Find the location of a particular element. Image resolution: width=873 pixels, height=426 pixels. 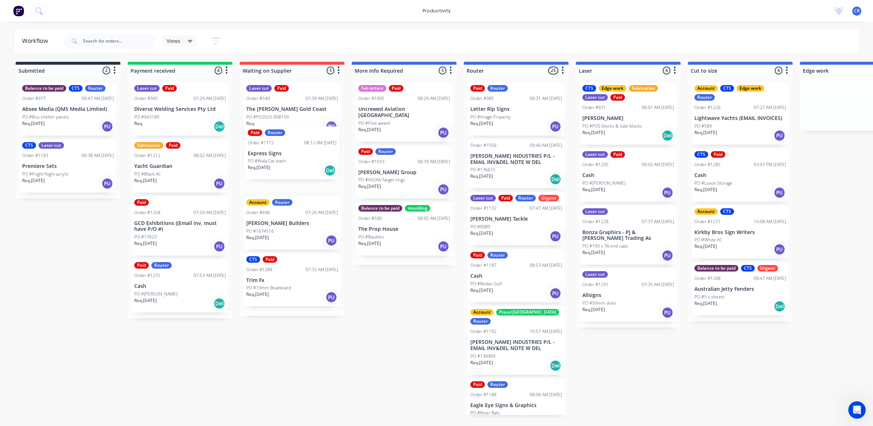

input: Search for orders... is located at coordinates (119, 41).